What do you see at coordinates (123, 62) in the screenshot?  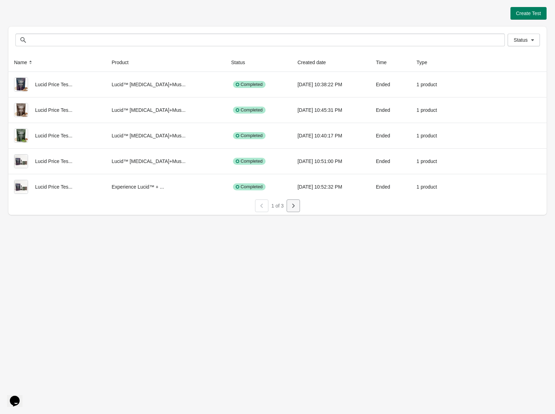 I see `button: Product` at bounding box center [123, 62].